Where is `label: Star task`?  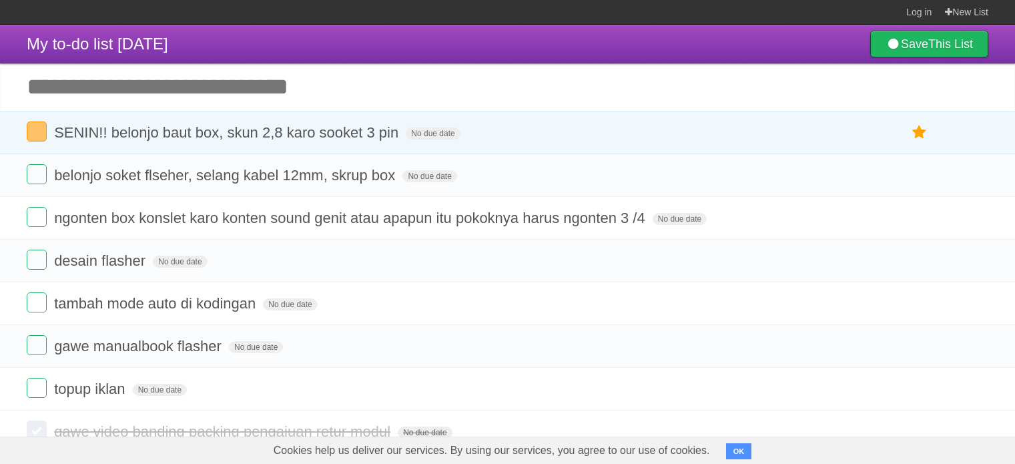
label: Star task is located at coordinates (919, 132).